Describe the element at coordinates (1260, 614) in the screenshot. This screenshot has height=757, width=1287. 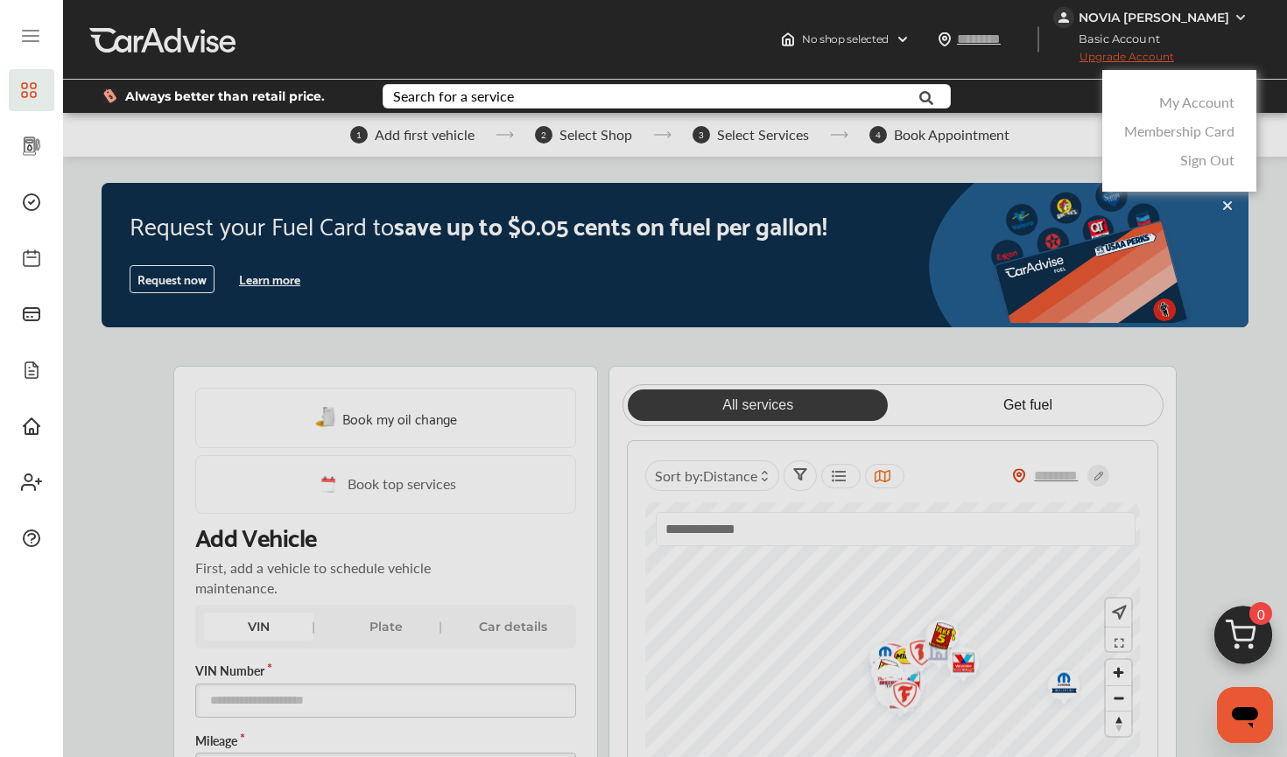
I see `span: 0` at that location.